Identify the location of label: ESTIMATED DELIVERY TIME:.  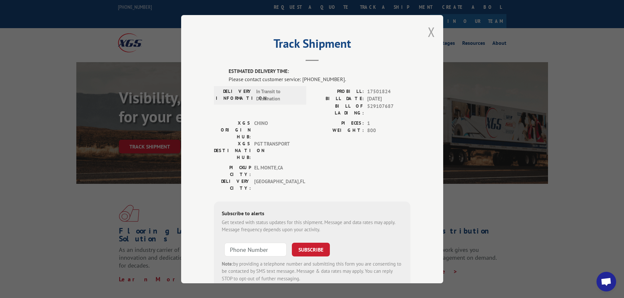
(319, 71).